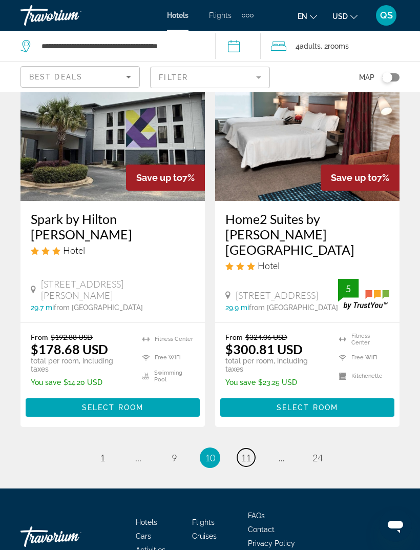  Describe the element at coordinates (318, 458) in the screenshot. I see `span: 24` at that location.